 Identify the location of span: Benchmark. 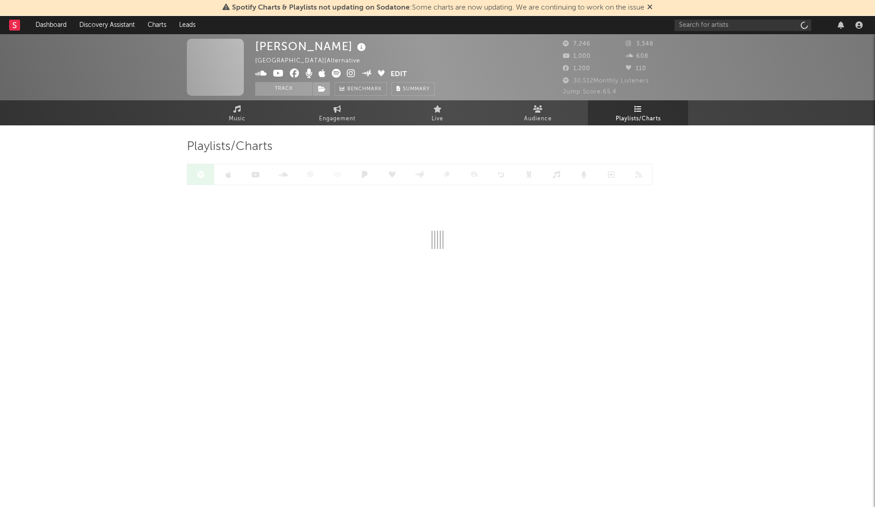
(365, 89).